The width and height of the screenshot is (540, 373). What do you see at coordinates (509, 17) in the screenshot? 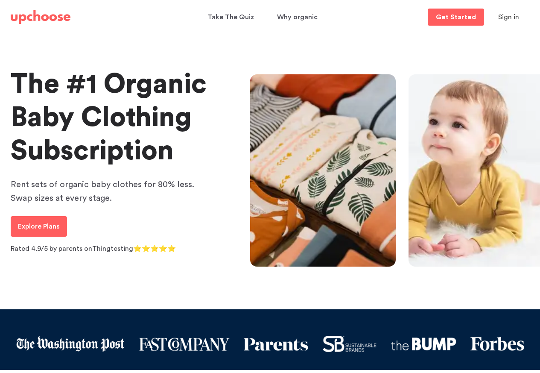
I see `span: Sign in` at bounding box center [509, 17].